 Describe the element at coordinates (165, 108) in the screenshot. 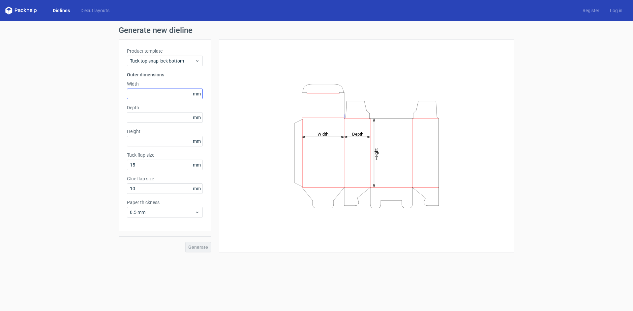

I see `label: Depth` at that location.